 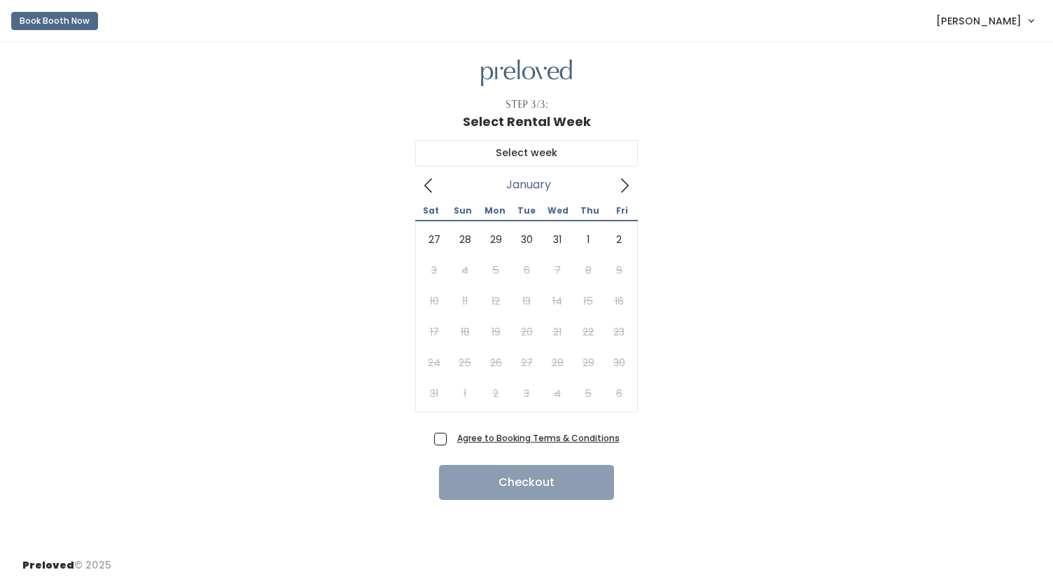 What do you see at coordinates (462, 211) in the screenshot?
I see `span: Sun` at bounding box center [462, 211].